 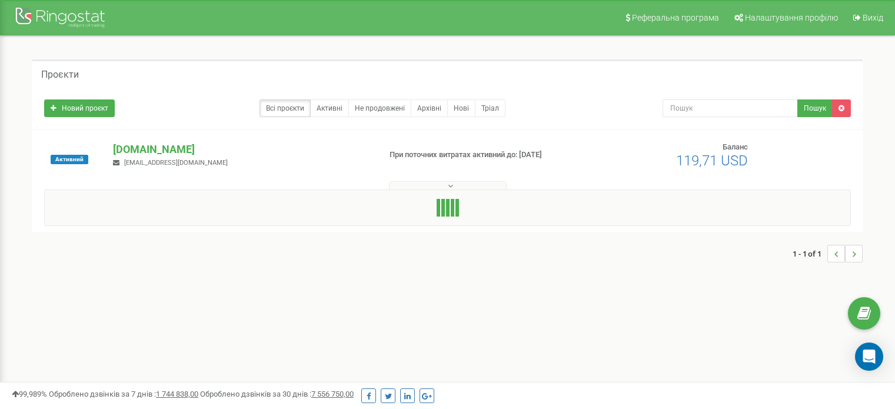 I want to click on span: 119,71 USD, so click(x=712, y=161).